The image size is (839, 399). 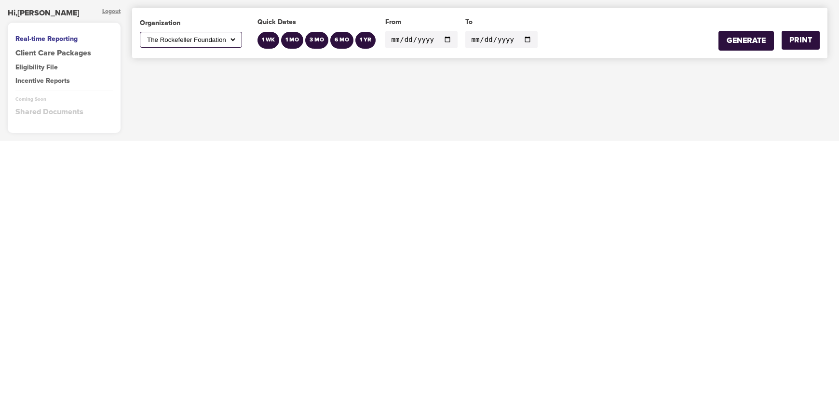 What do you see at coordinates (268, 40) in the screenshot?
I see `button: 1 WK` at bounding box center [268, 40].